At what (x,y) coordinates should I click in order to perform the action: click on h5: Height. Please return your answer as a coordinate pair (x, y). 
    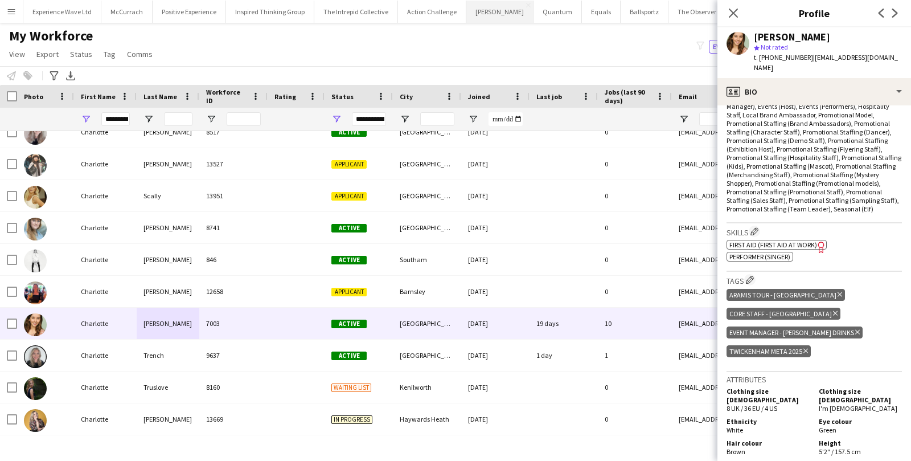
    Looking at the image, I should click on (861, 443).